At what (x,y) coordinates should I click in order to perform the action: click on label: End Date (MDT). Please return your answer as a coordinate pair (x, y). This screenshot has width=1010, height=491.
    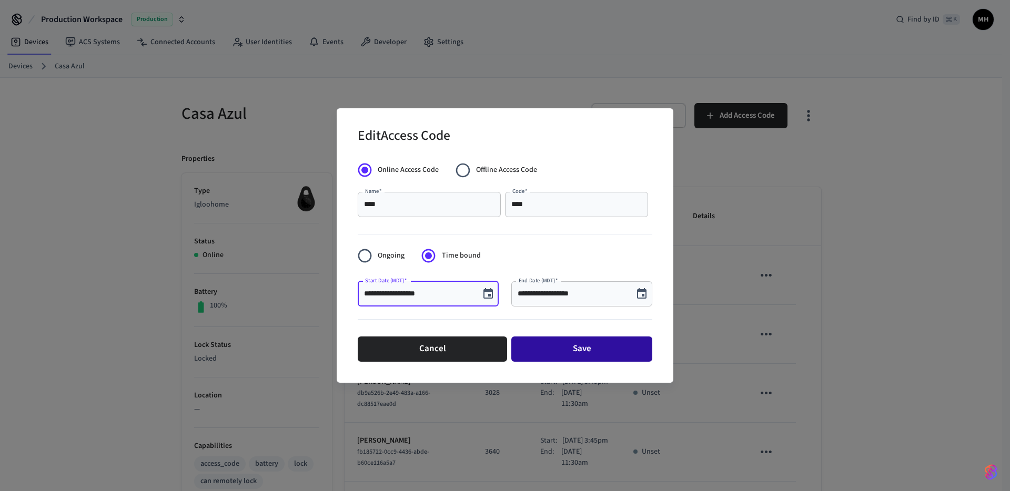
    Looking at the image, I should click on (538, 280).